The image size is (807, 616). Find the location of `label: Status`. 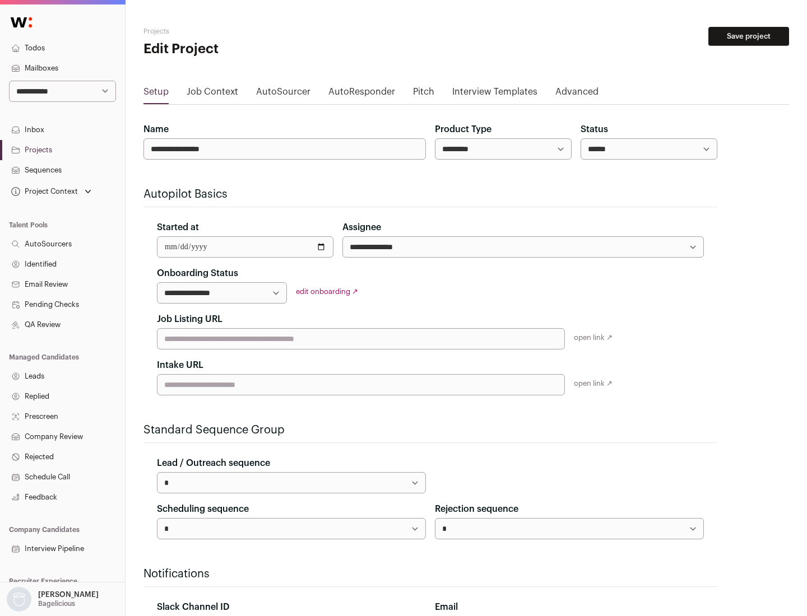

label: Status is located at coordinates (594, 129).